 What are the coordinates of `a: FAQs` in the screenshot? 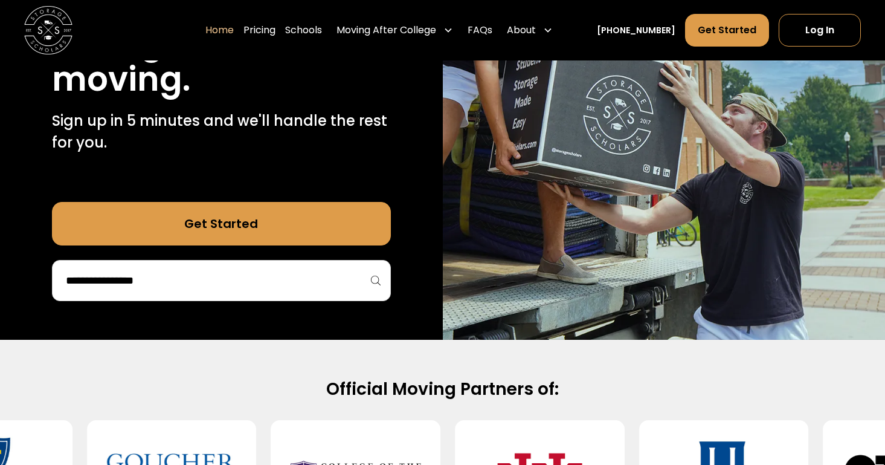 It's located at (480, 30).